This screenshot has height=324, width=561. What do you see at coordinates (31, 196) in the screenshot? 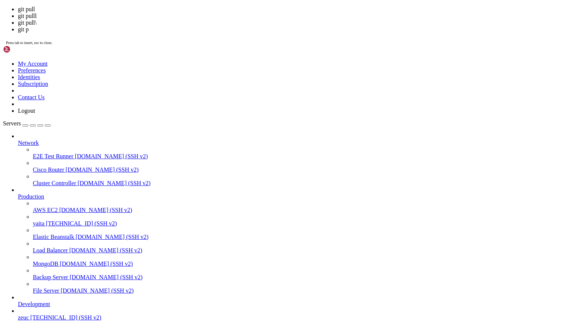
I see `span: Production` at bounding box center [31, 196].